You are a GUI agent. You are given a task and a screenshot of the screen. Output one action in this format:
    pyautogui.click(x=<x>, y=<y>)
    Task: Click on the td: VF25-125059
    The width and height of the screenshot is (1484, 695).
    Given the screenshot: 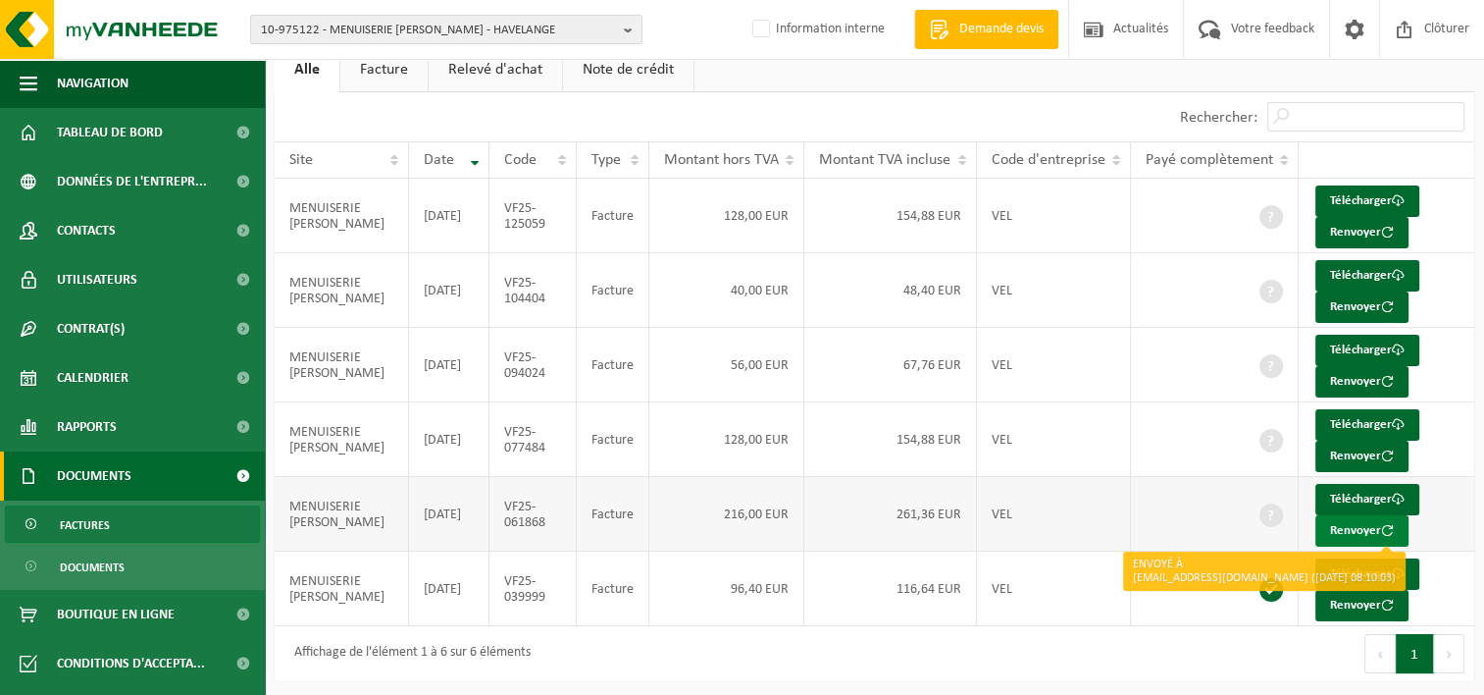 What is the action you would take?
    pyautogui.click(x=533, y=216)
    